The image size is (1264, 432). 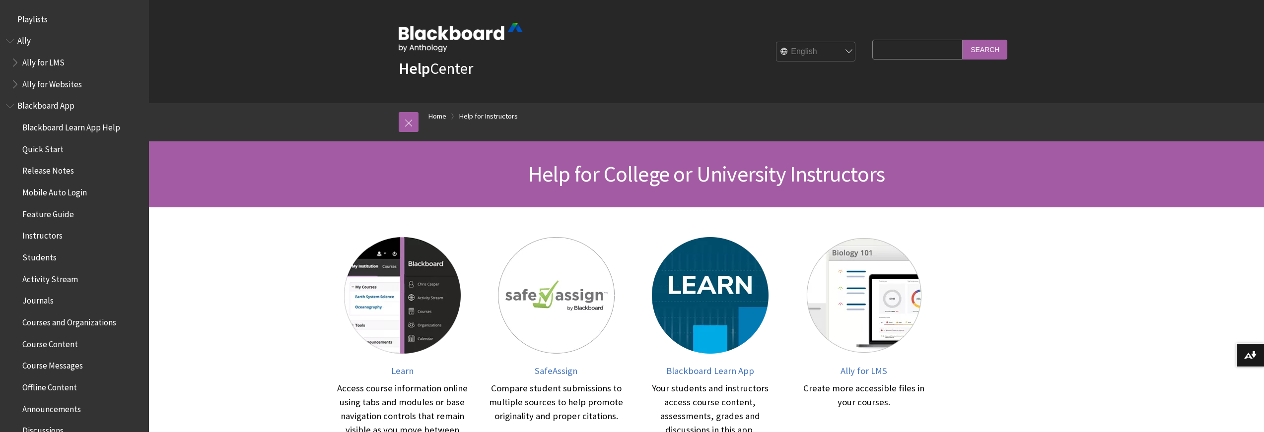 What do you see at coordinates (864, 295) in the screenshot?
I see `img: Ally for LMS` at bounding box center [864, 295].